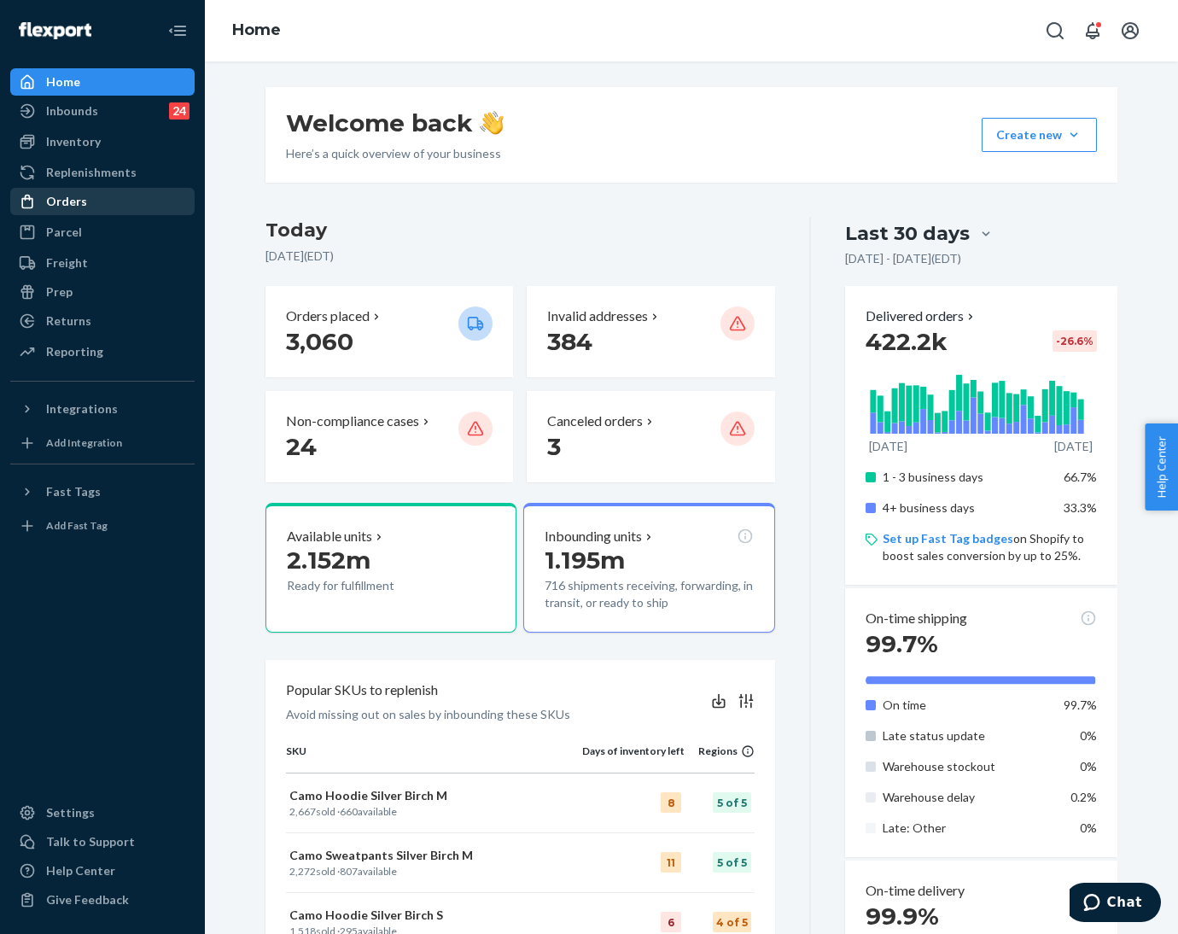 Image resolution: width=1178 pixels, height=934 pixels. I want to click on p: sold · available, so click(434, 871).